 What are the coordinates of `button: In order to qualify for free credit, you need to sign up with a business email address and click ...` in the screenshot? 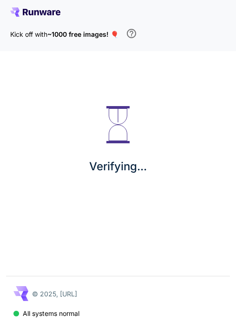 It's located at (132, 33).